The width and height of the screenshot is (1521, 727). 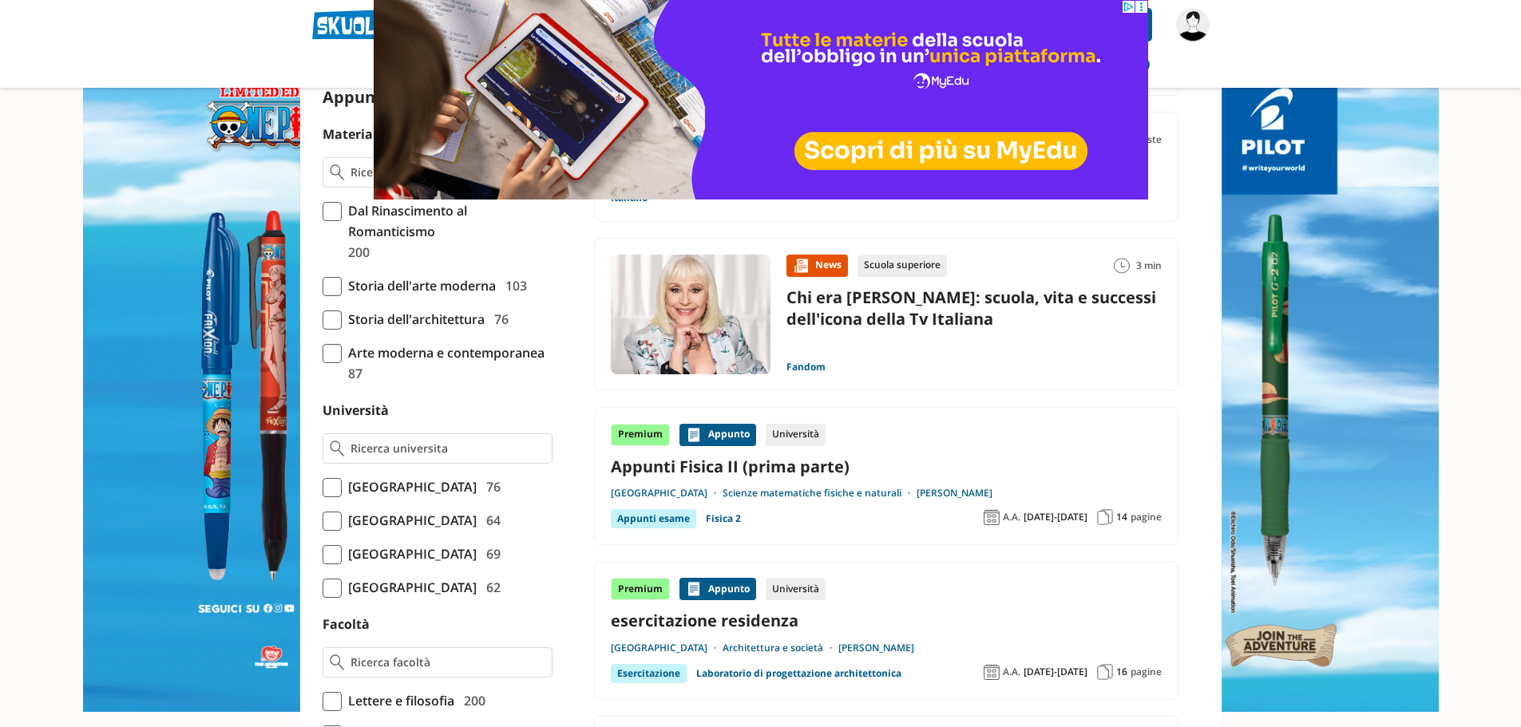 I want to click on a: esercitazione residenza, so click(x=886, y=620).